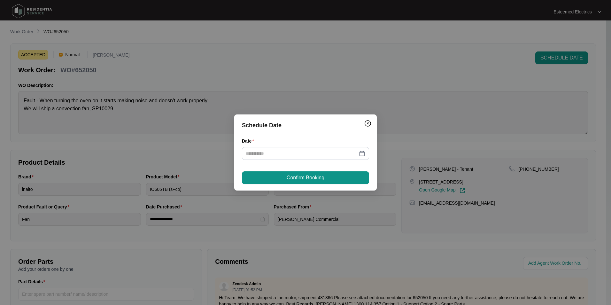 The width and height of the screenshot is (611, 305). What do you see at coordinates (306, 125) in the screenshot?
I see `div: Schedule Date` at bounding box center [306, 125].